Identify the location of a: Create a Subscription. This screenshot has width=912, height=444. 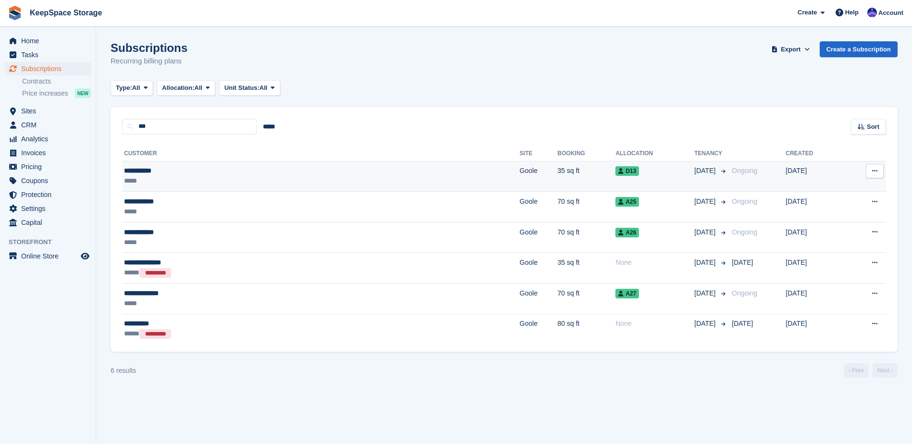
(859, 49).